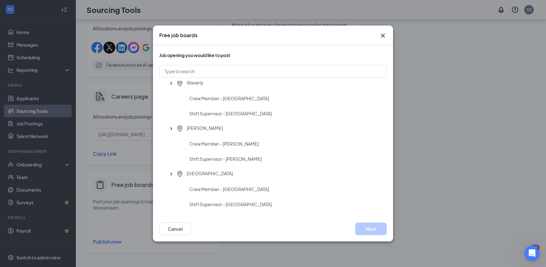 This screenshot has width=546, height=267. Describe the element at coordinates (383, 36) in the screenshot. I see `button: Close` at that location.